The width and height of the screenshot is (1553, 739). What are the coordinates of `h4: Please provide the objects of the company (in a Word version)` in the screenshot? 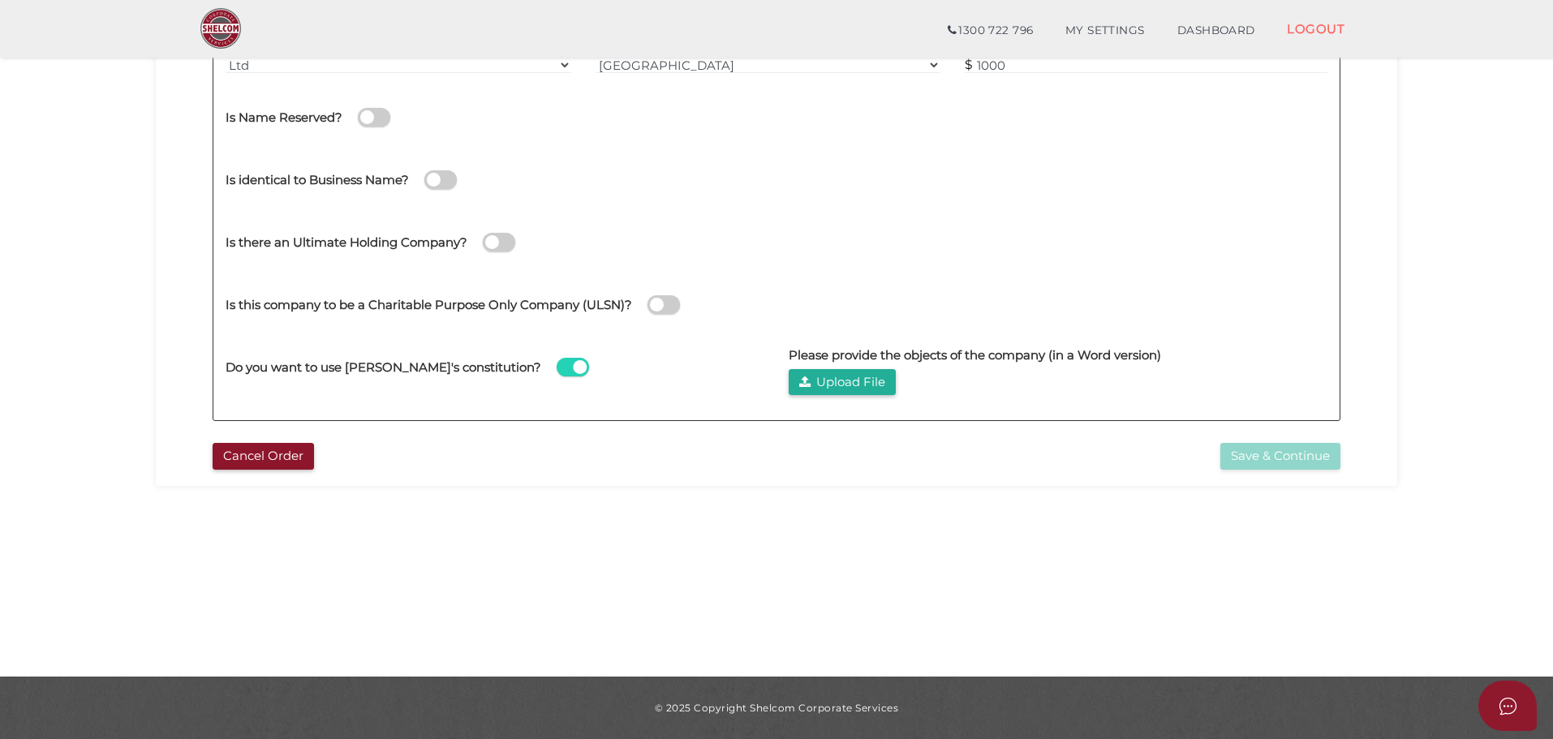 It's located at (974, 355).